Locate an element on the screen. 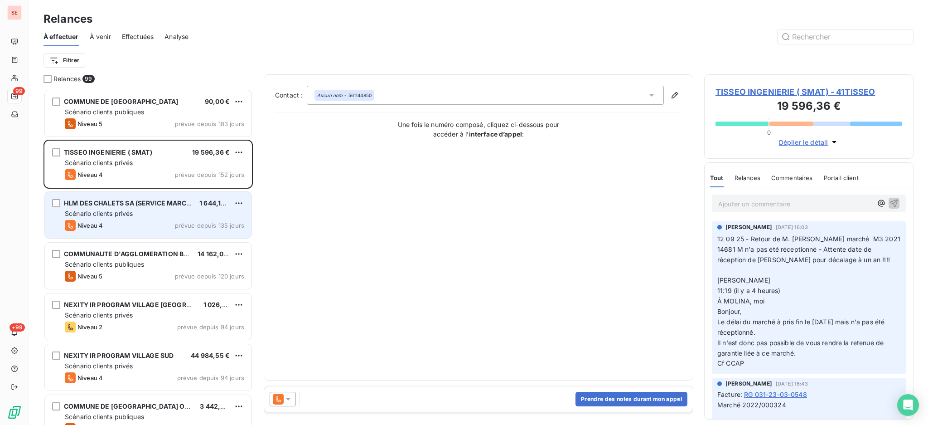 The height and width of the screenshot is (425, 928). input: Rechercher is located at coordinates (846, 37).